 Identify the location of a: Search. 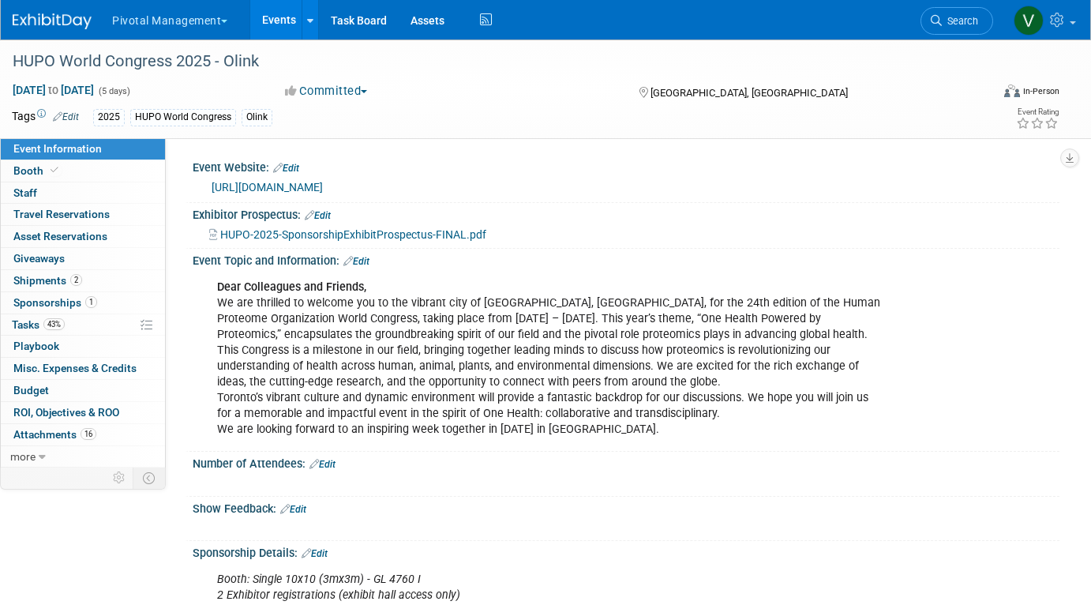
(957, 21).